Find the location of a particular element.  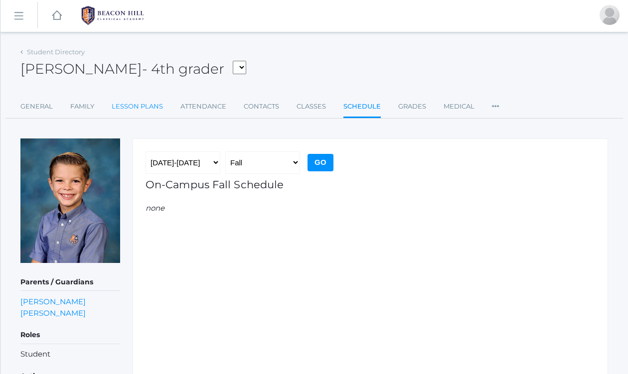

a: Family is located at coordinates (82, 107).